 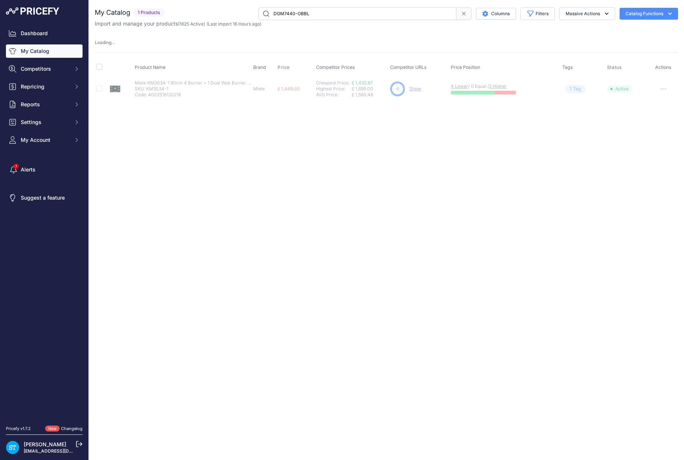 I want to click on button: Catalog Functions, so click(x=649, y=14).